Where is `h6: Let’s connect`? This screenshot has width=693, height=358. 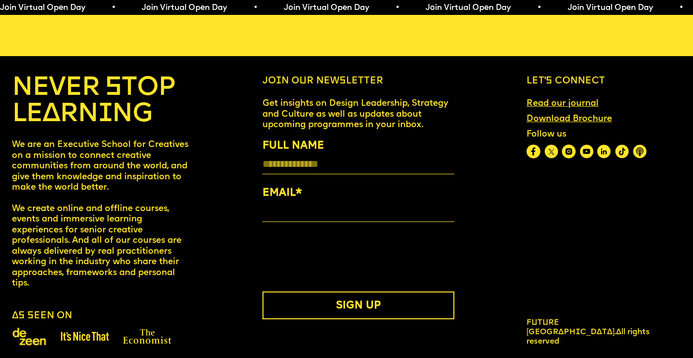
h6: Let’s connect is located at coordinates (604, 81).